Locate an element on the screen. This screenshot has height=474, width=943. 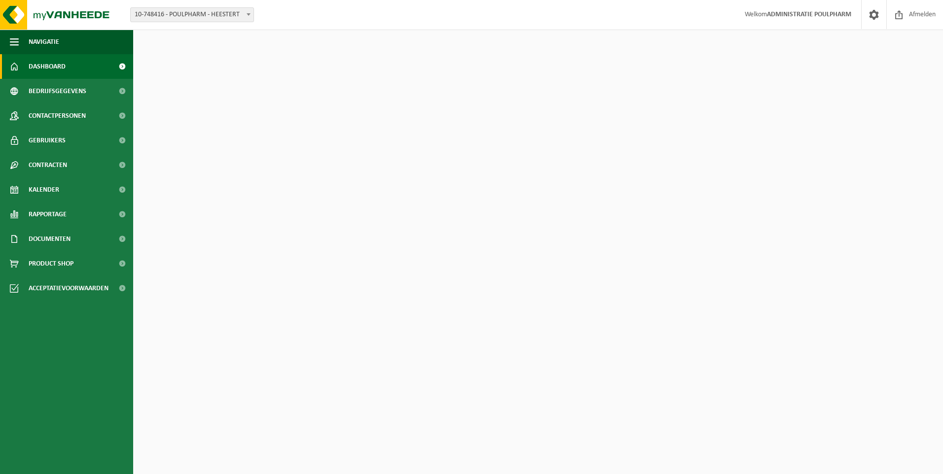
span: Navigatie is located at coordinates (44, 42).